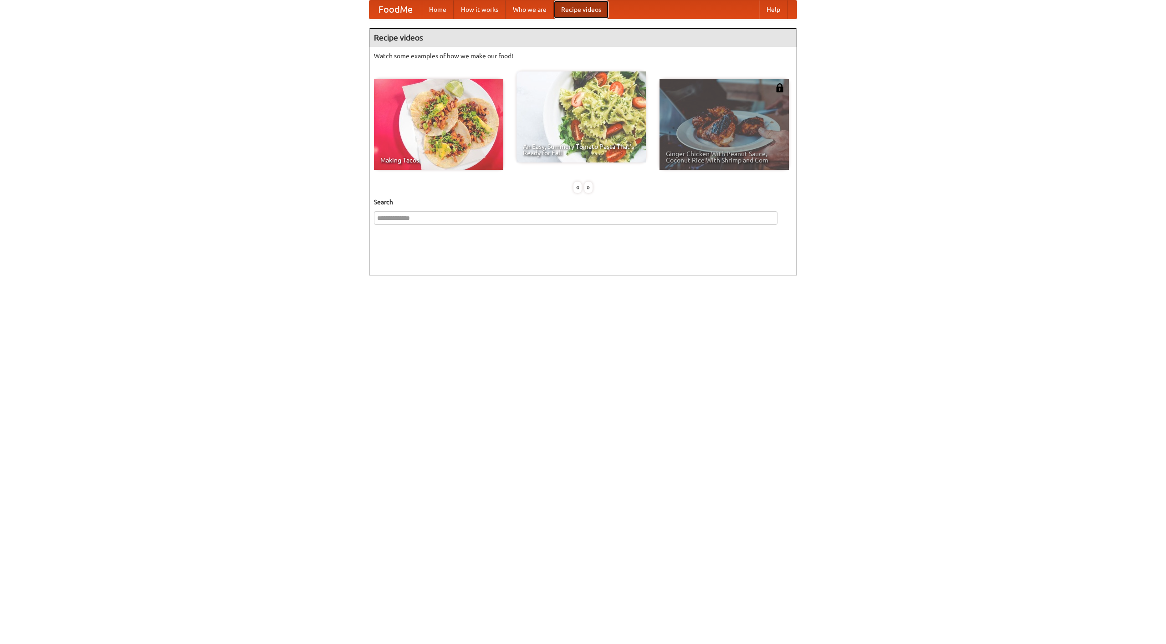  I want to click on a: An Easy, Summery Tomato Pasta That's Ready for Fall, so click(581, 117).